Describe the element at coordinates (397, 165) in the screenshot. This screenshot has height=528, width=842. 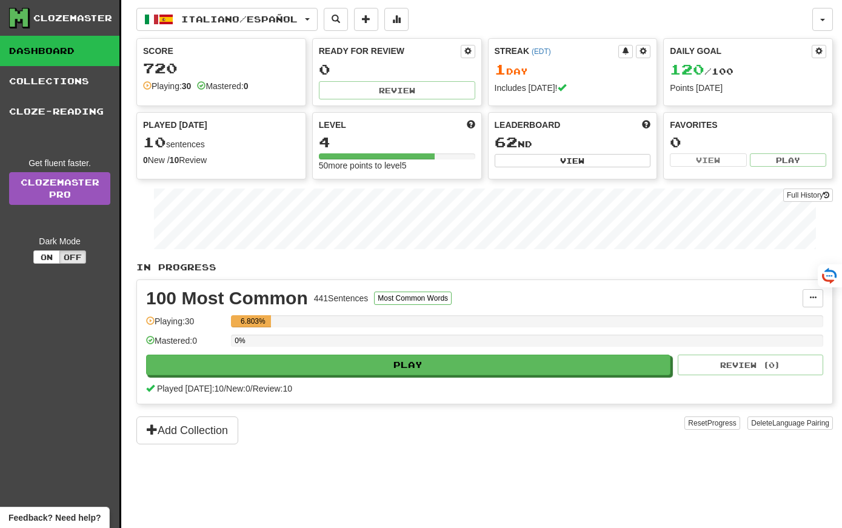
I see `div: 50 more points to level 5` at that location.